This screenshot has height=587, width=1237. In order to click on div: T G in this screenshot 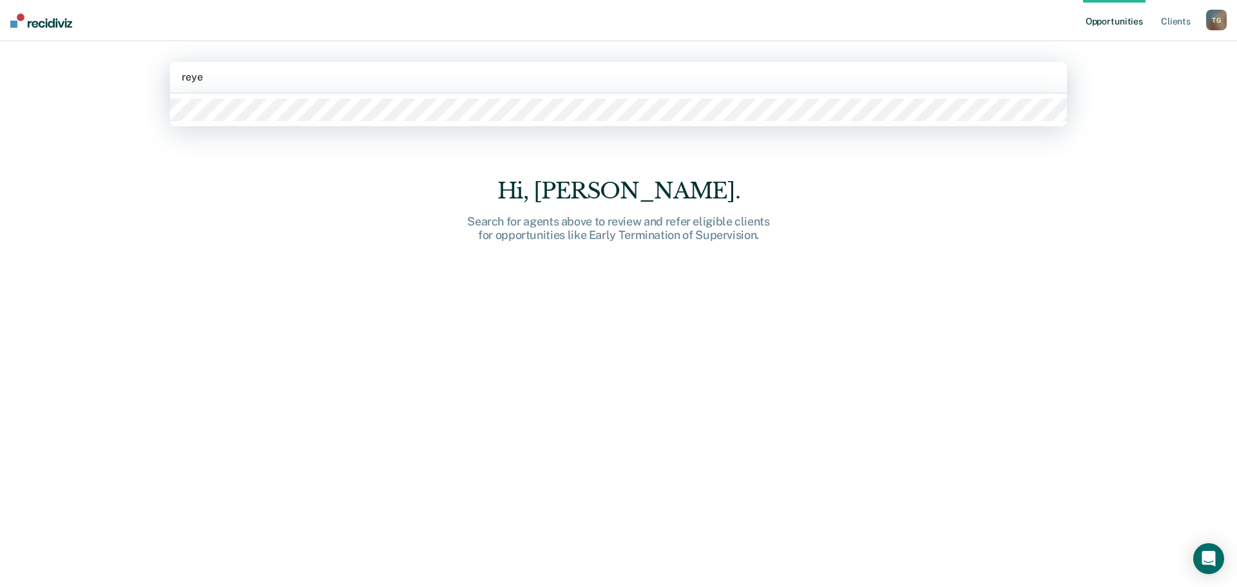, I will do `click(1216, 20)`.